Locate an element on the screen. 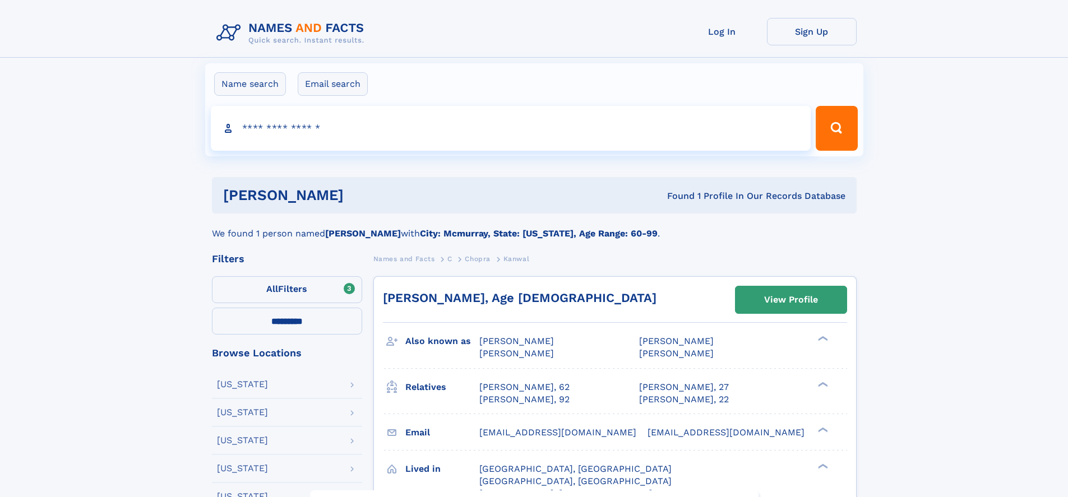  div: Browse Locations is located at coordinates (287, 353).